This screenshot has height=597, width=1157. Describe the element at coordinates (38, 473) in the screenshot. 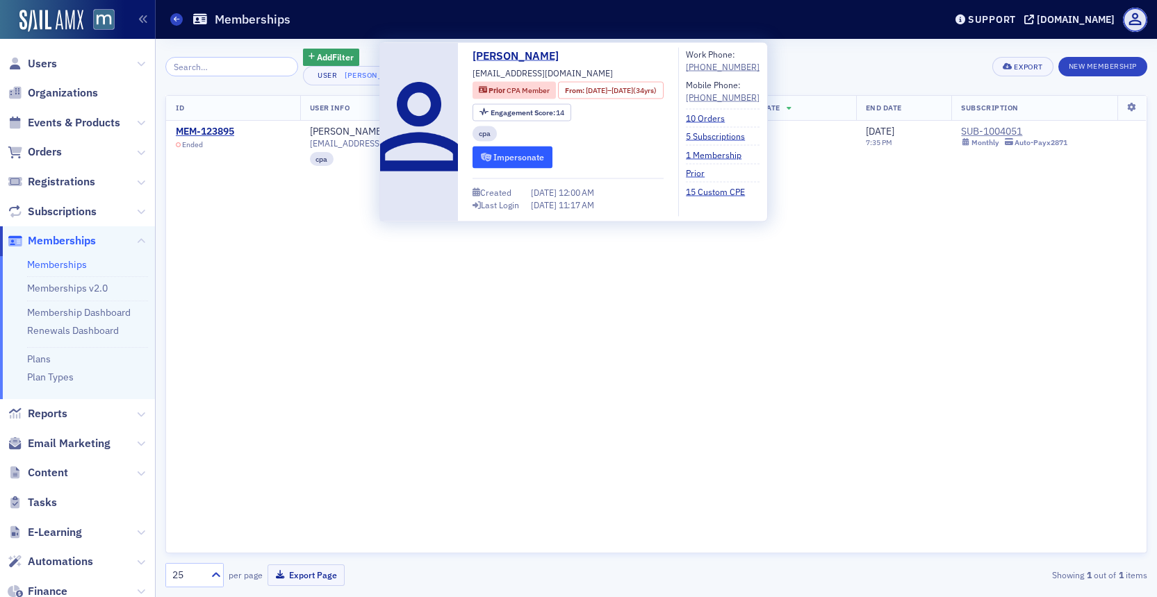

I see `a: Content` at that location.